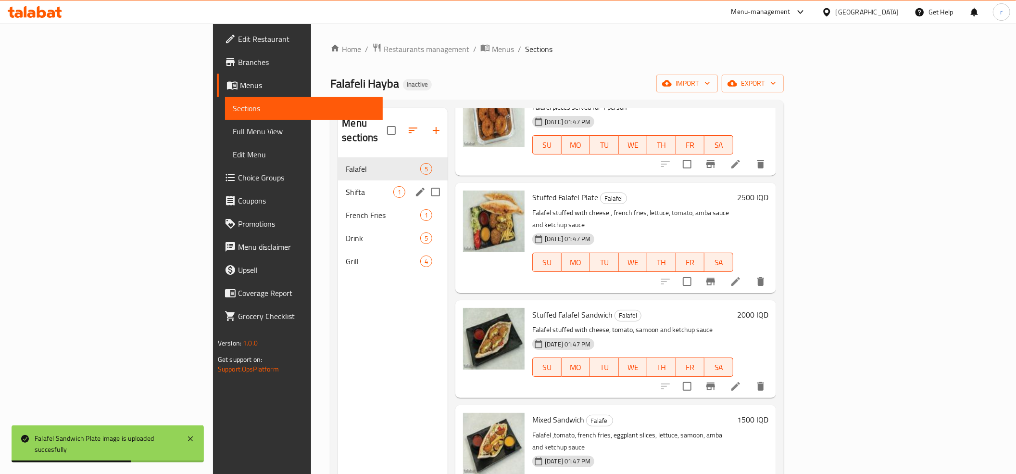 This screenshot has height=474, width=1016. Describe the element at coordinates (393, 261) in the screenshot. I see `div: Grill4` at that location.